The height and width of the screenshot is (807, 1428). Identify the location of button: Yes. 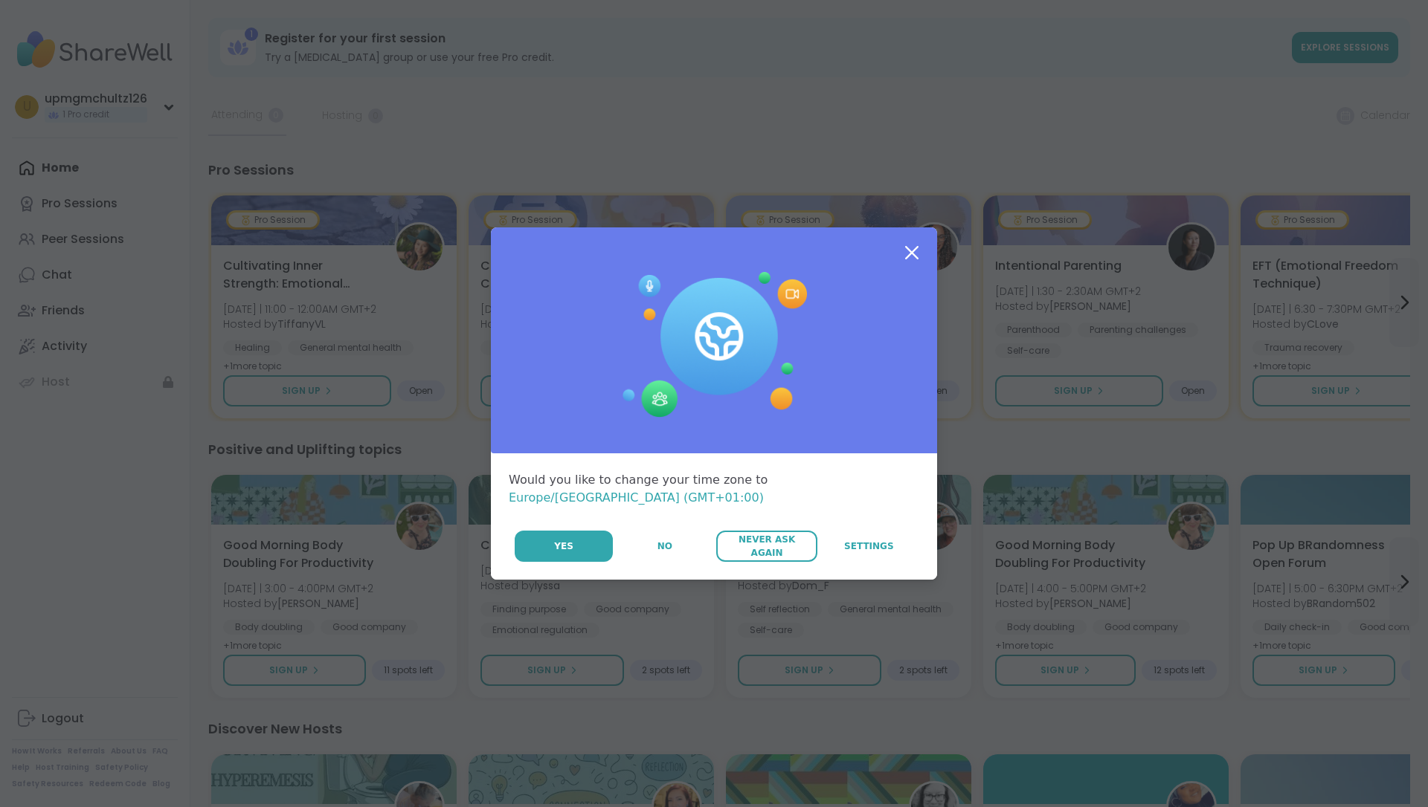
(564, 546).